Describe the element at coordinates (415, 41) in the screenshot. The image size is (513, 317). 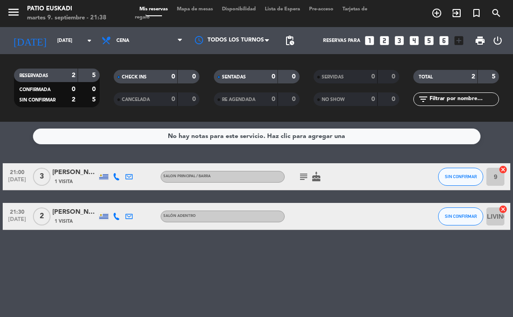
I see `i: looks_4` at that location.